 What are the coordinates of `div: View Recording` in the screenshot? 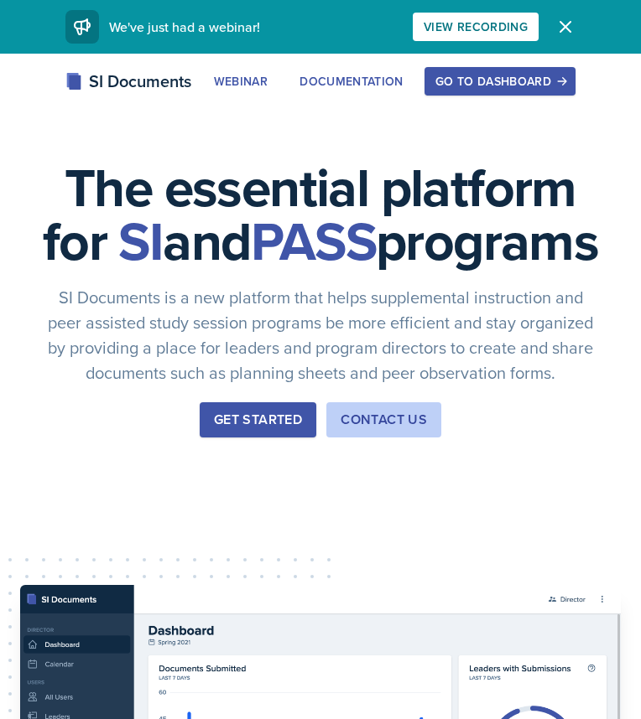 It's located at (475, 27).